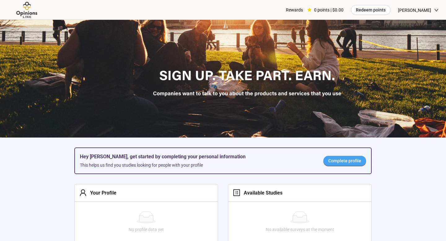 Image resolution: width=446 pixels, height=241 pixels. What do you see at coordinates (371, 10) in the screenshot?
I see `button: Redeem points` at bounding box center [371, 10].